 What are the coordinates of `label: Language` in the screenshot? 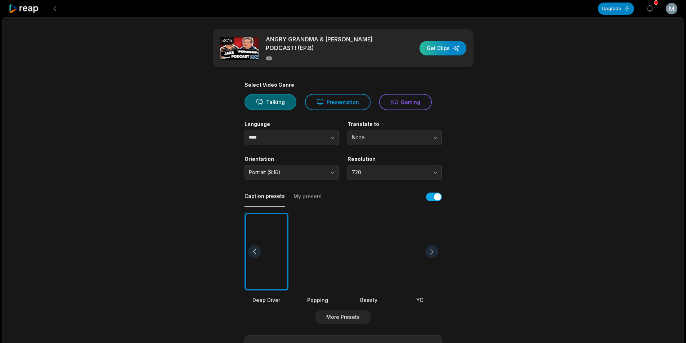 It's located at (292, 124).